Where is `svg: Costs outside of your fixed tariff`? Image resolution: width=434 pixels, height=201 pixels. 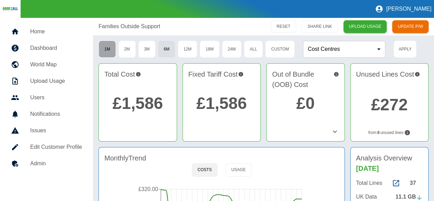
svg: Costs outside of your fixed tariff is located at coordinates (337, 74).